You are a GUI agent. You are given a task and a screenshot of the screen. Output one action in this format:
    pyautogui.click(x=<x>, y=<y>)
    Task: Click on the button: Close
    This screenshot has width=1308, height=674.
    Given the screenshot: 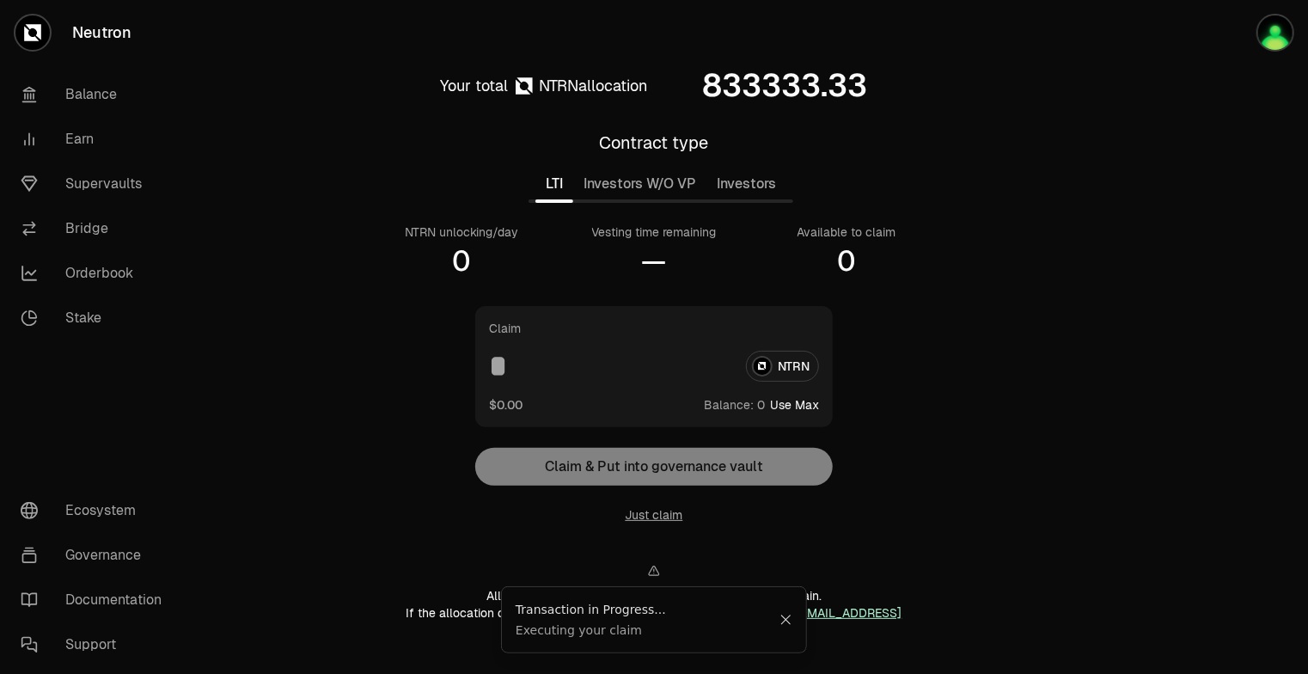 What is the action you would take?
    pyautogui.click(x=786, y=620)
    